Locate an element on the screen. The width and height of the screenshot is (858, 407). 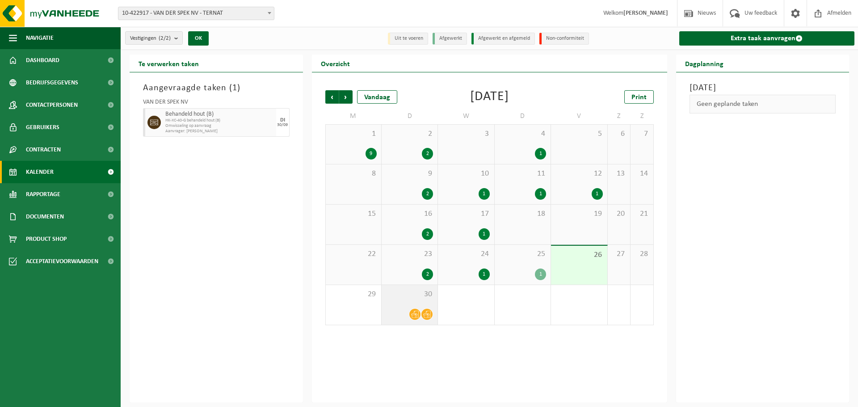
span: Vorige is located at coordinates (332, 97).